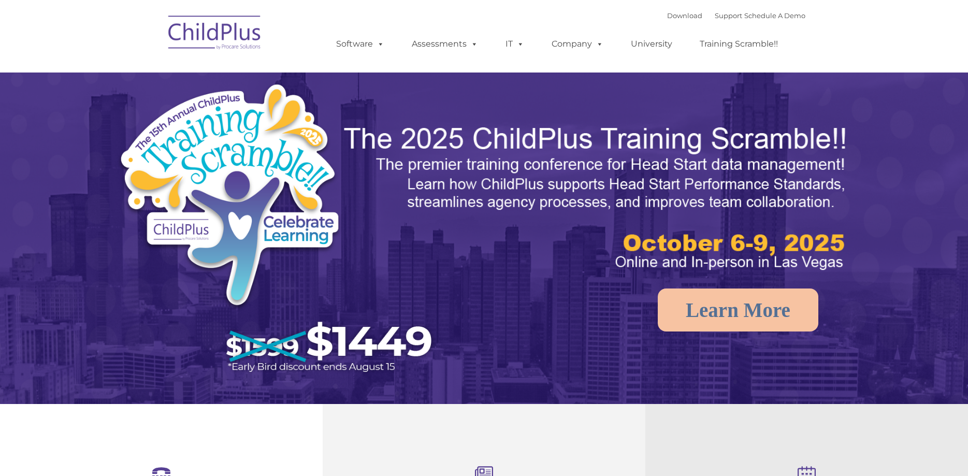 This screenshot has height=476, width=968. I want to click on a: University, so click(652, 44).